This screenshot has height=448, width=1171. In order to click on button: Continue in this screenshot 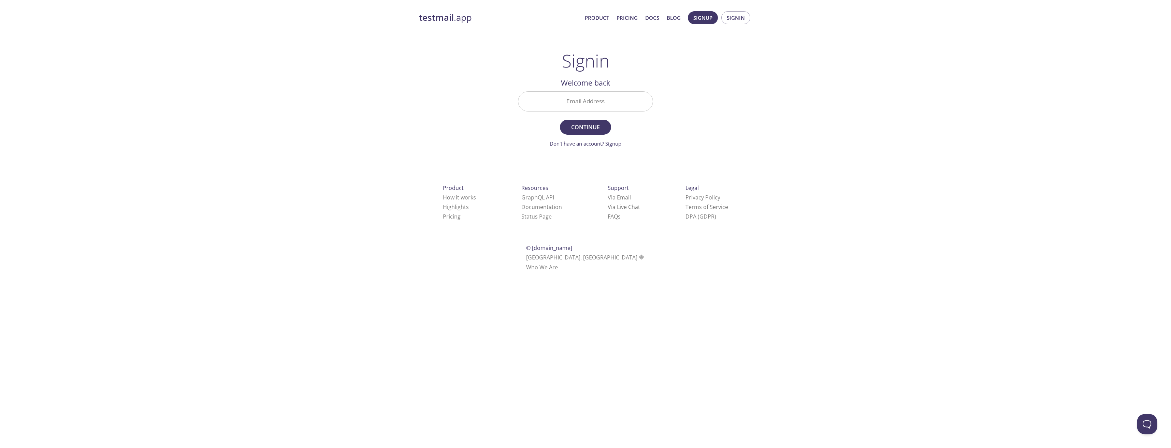, I will do `click(585, 127)`.